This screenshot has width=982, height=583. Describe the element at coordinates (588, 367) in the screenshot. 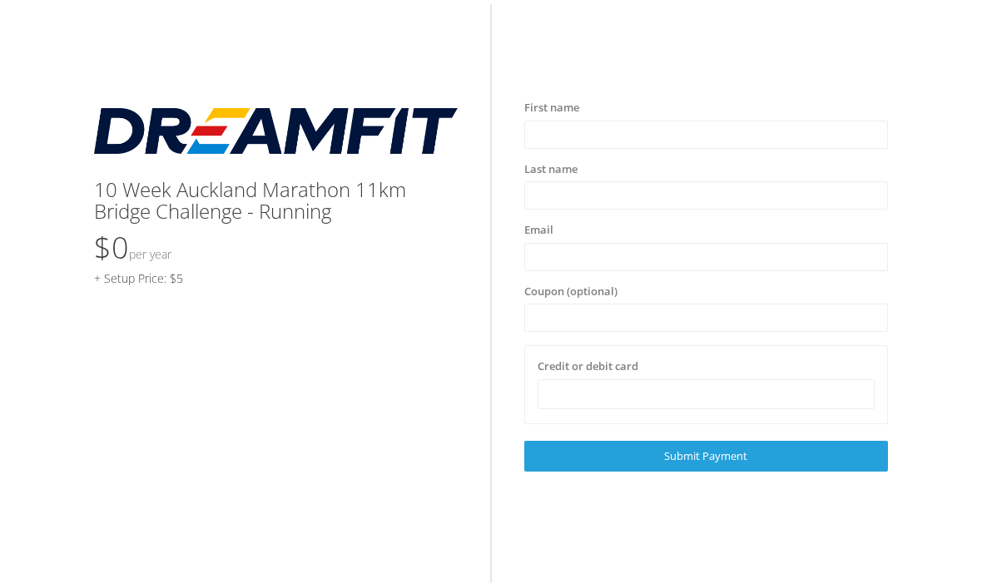

I see `label: Credit or debit card` at that location.